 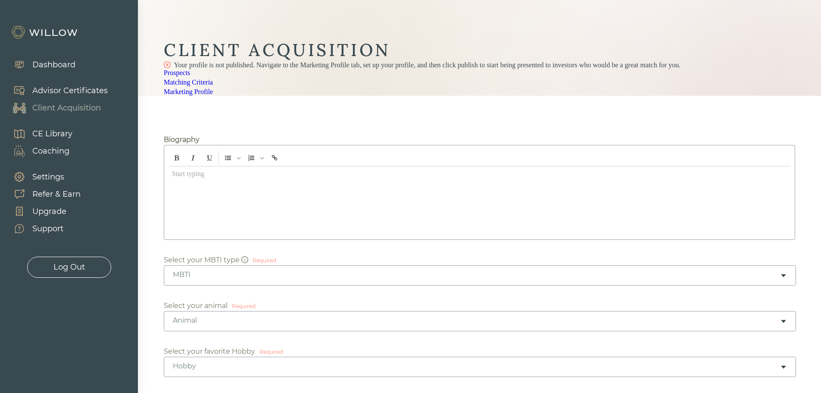 I want to click on div: Settings, so click(x=48, y=177).